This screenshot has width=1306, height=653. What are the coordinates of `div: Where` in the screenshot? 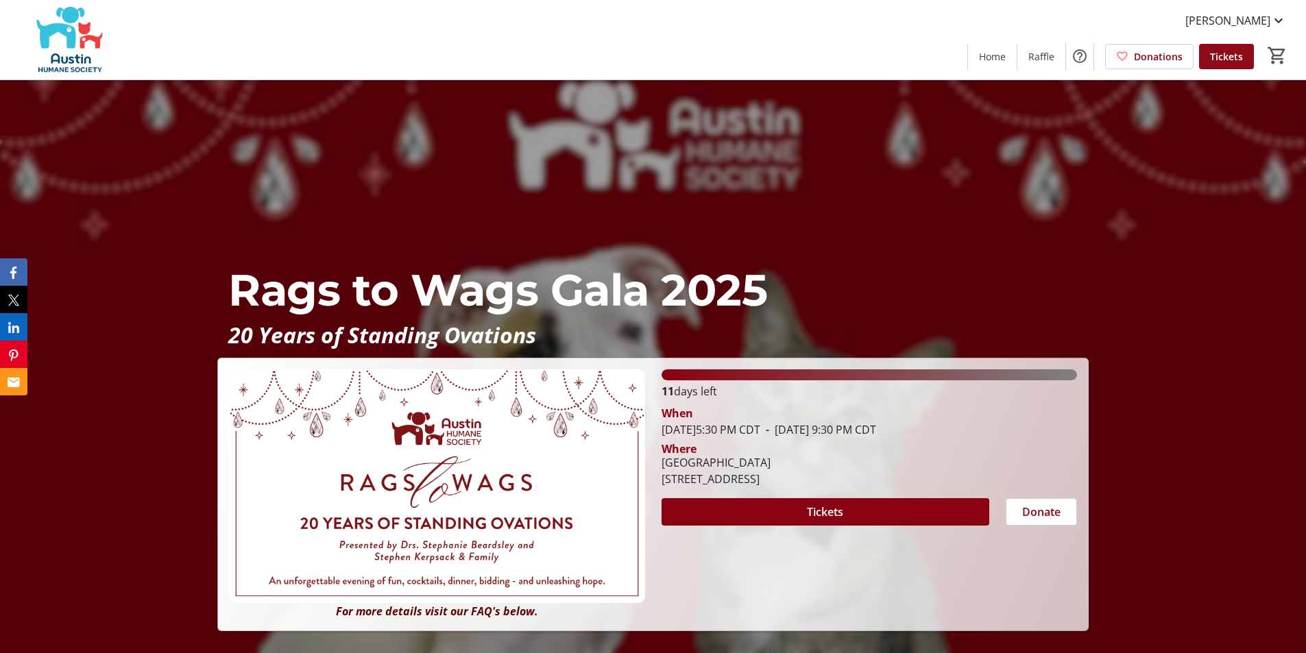 It's located at (679, 449).